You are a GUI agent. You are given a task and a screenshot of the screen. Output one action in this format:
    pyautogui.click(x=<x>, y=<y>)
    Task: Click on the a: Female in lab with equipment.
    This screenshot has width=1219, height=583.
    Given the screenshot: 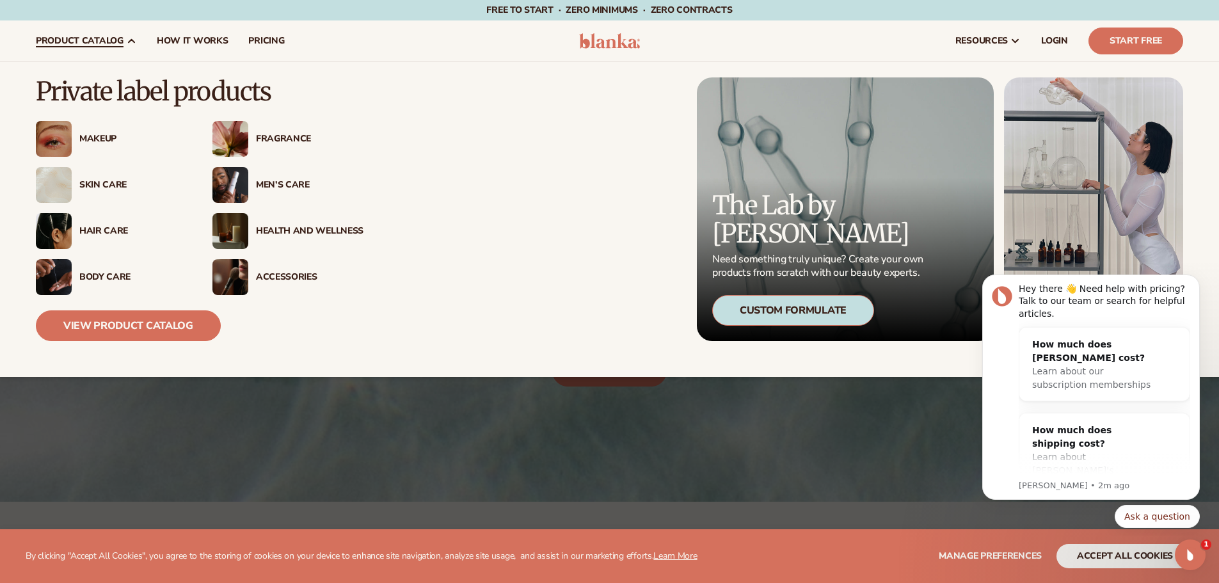 What is the action you would take?
    pyautogui.click(x=1094, y=209)
    